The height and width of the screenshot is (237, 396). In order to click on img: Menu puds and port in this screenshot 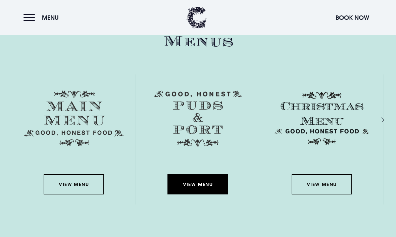, I will do `click(198, 119)`.